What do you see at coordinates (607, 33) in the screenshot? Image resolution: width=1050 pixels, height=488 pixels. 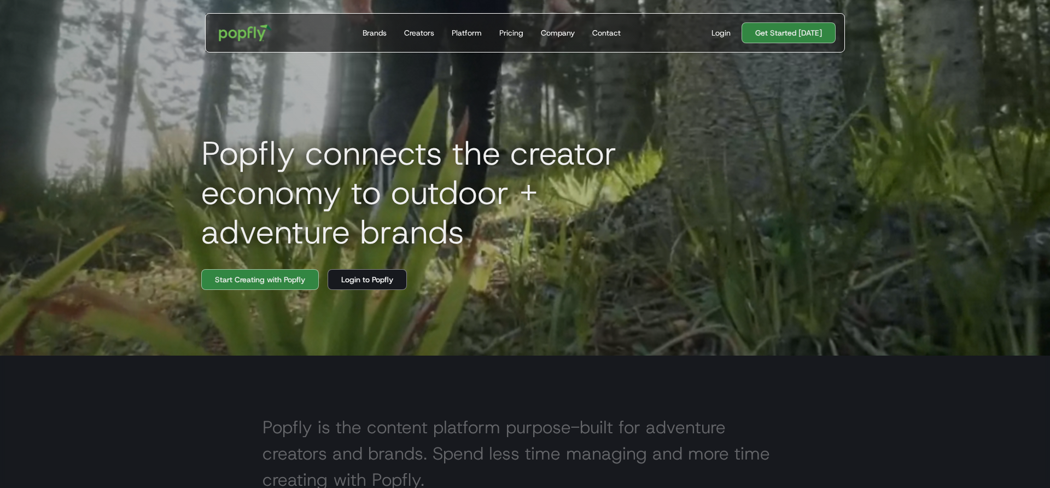 I see `div: Contact` at bounding box center [607, 33].